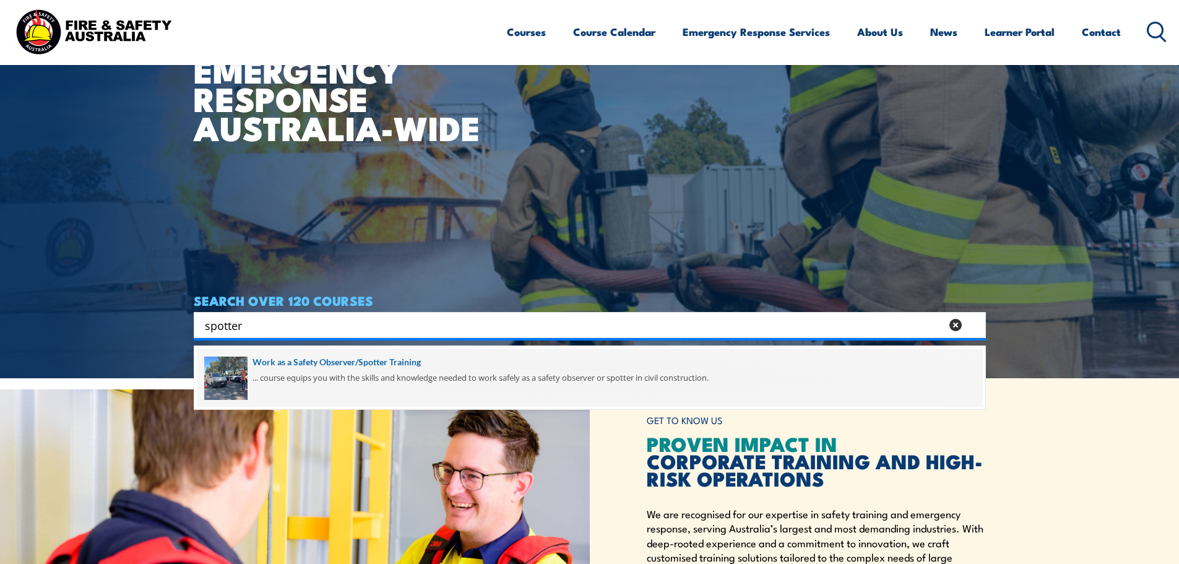 The height and width of the screenshot is (564, 1179). I want to click on a: Work as a Safety Observer/Spotter Training, so click(590, 362).